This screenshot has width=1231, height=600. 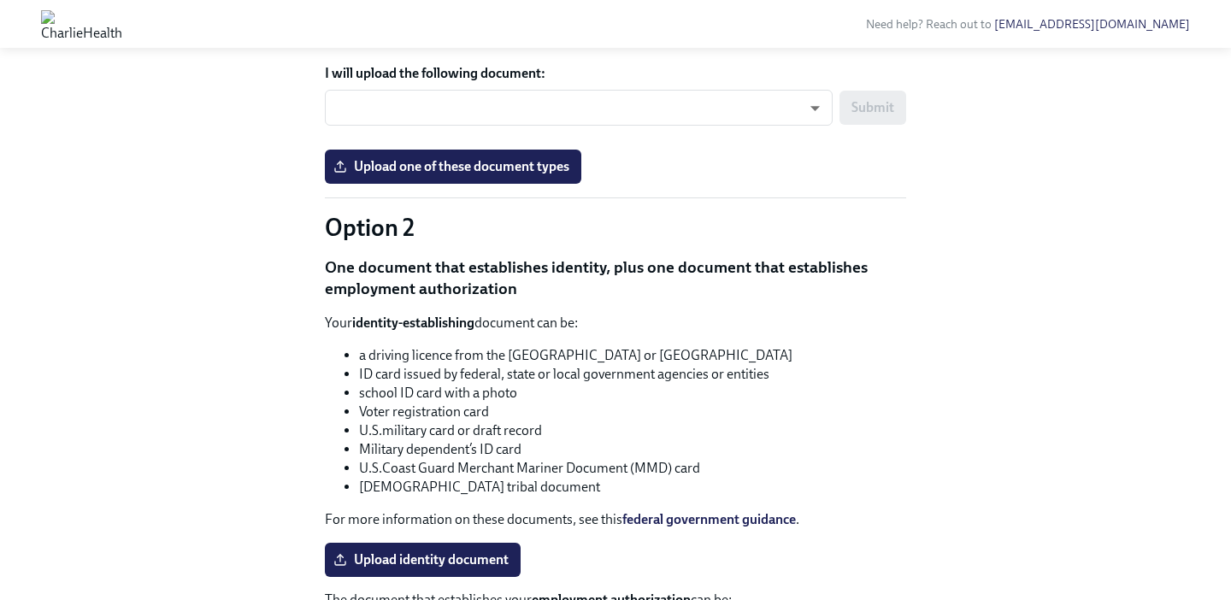 What do you see at coordinates (413, 322) in the screenshot?
I see `strong: identity-establishing` at bounding box center [413, 322].